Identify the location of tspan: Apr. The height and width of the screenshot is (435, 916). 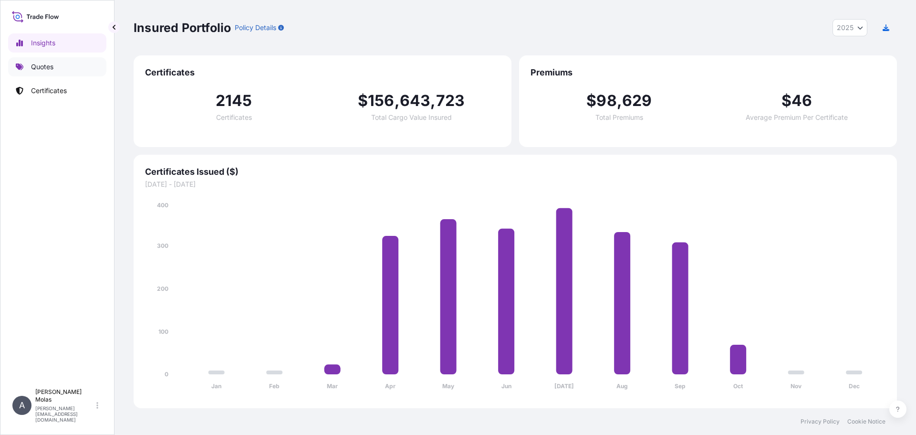
(390, 386).